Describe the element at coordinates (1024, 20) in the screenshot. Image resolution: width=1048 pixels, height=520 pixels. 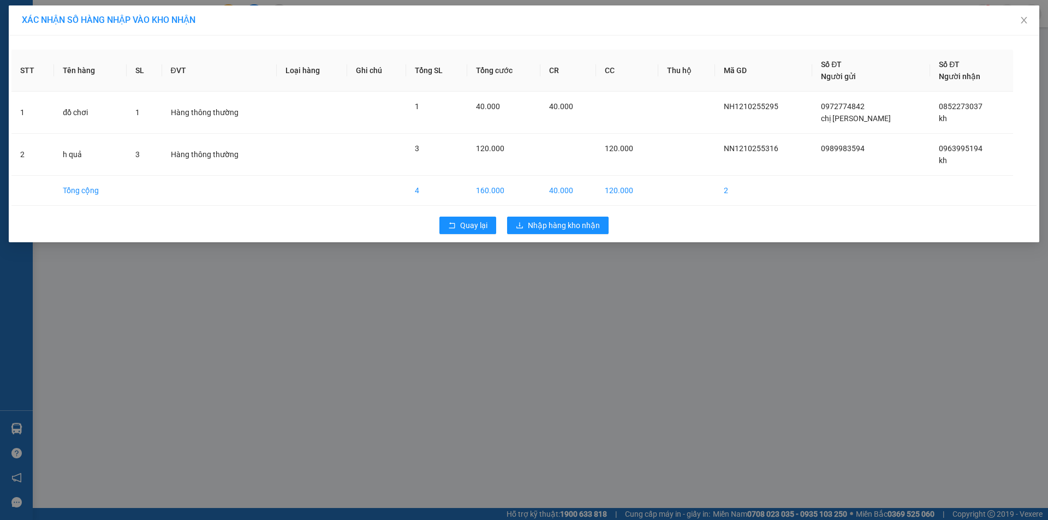
I see `span: close` at that location.